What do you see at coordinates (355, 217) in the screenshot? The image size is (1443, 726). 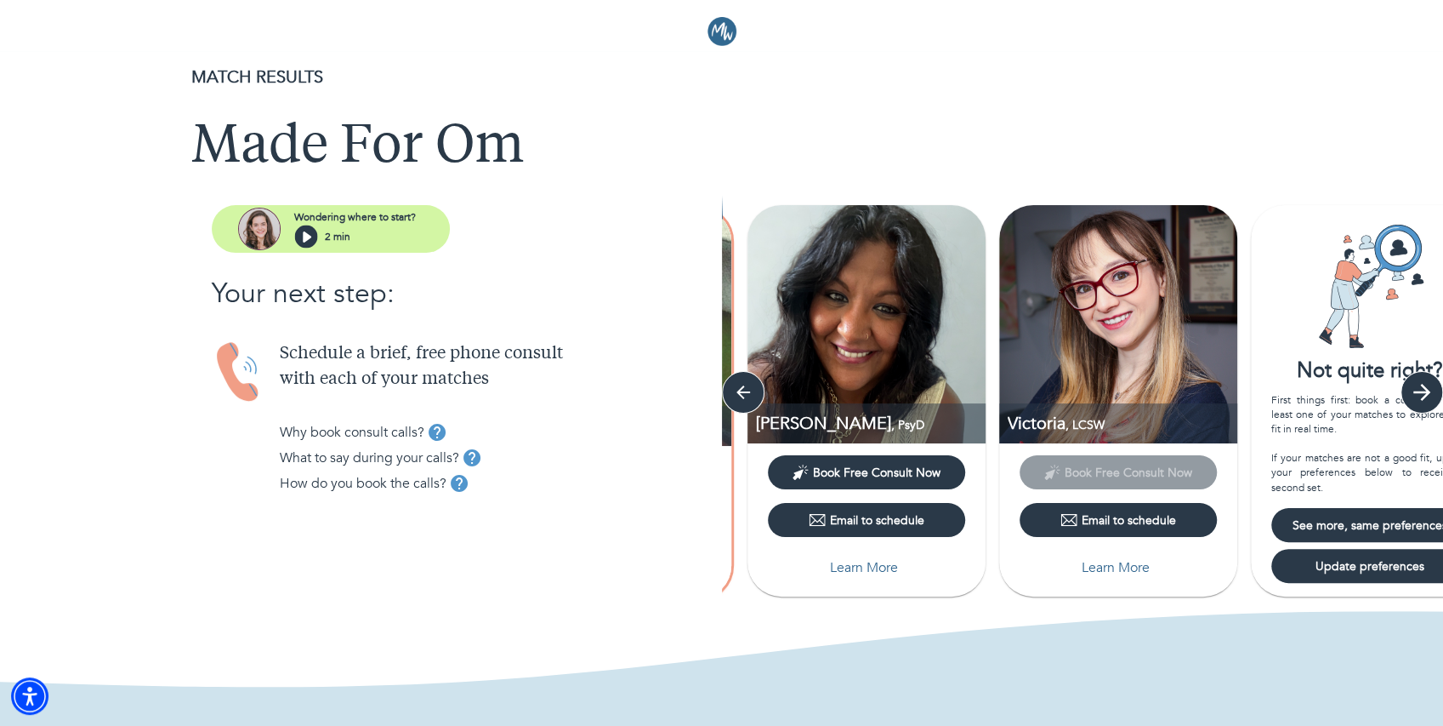 I see `p: Wondering where to start?` at bounding box center [355, 217].